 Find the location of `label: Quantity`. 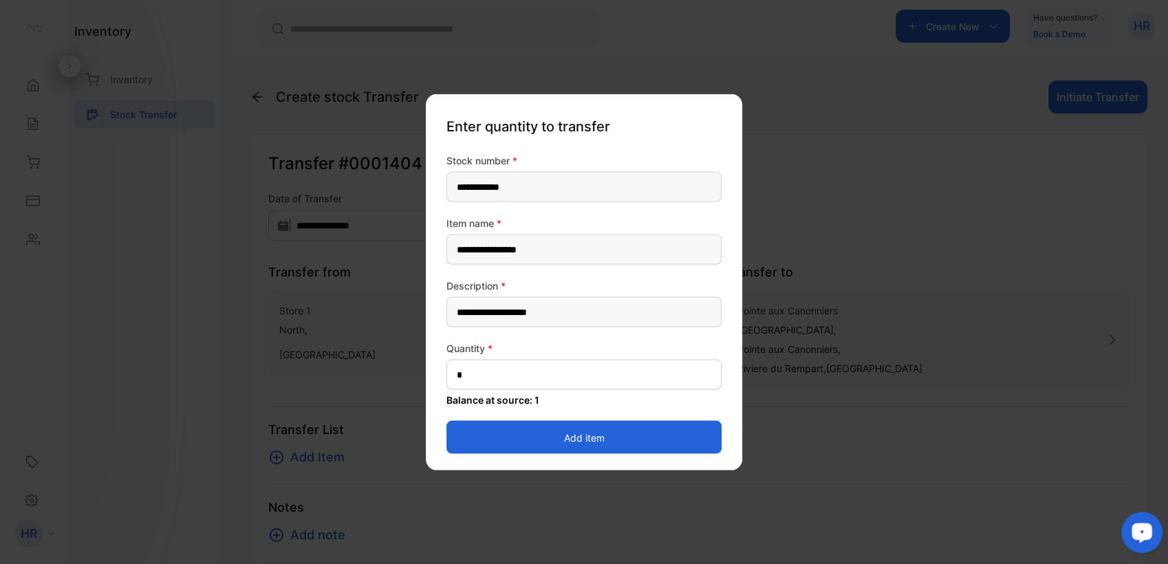

label: Quantity is located at coordinates (584, 348).